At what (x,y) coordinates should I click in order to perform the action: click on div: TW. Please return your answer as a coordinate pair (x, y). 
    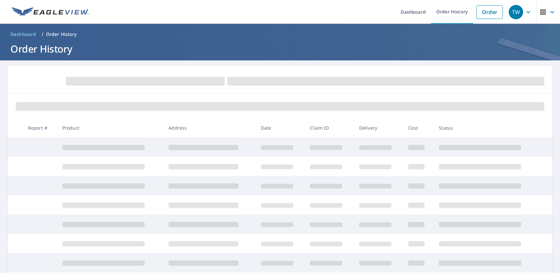
    Looking at the image, I should click on (516, 12).